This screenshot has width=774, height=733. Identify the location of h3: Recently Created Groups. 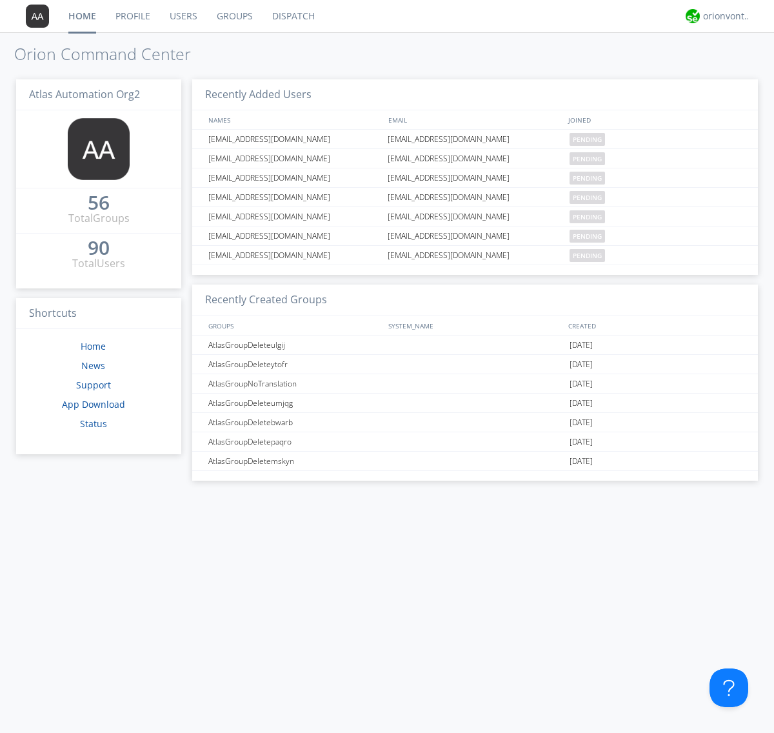
(475, 300).